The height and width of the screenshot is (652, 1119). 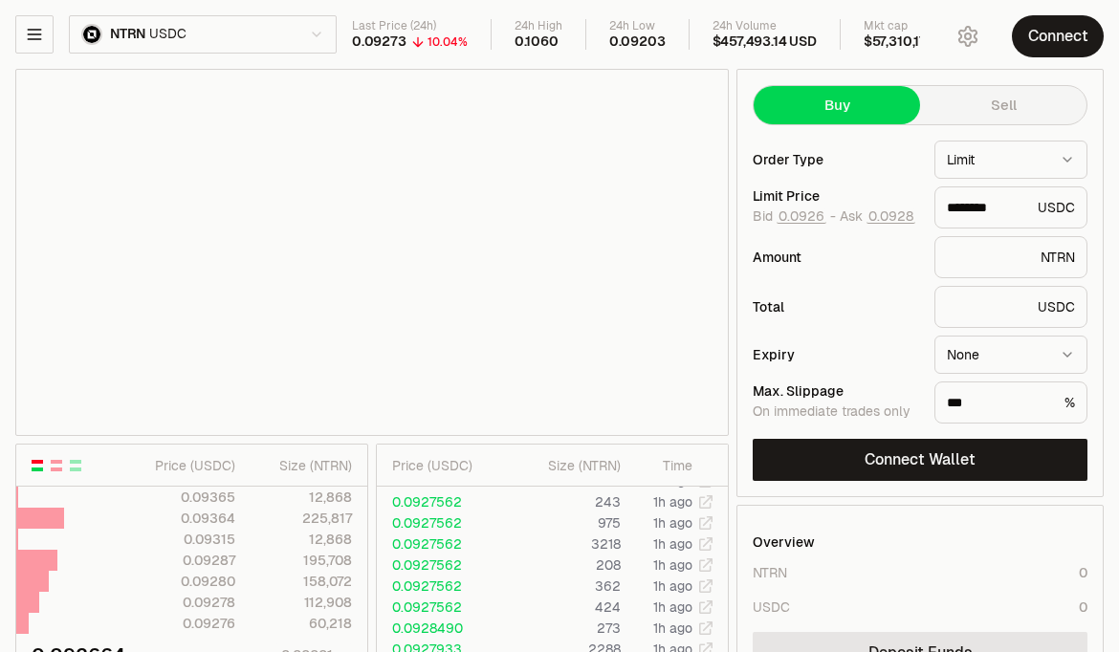 What do you see at coordinates (538, 26) in the screenshot?
I see `div: 24h High` at bounding box center [538, 26].